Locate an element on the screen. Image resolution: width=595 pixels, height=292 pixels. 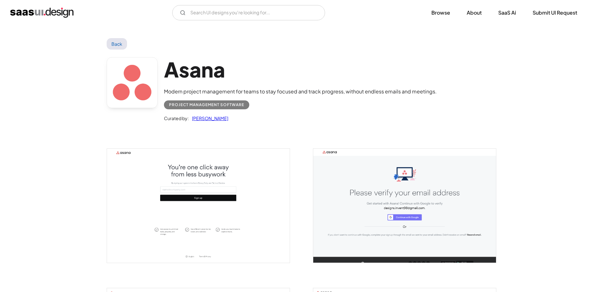
a: Submit UI Request is located at coordinates (554, 13).